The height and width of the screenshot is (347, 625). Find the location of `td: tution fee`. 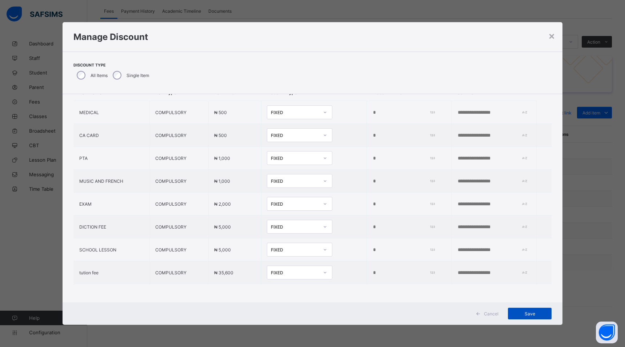

td: tution fee is located at coordinates (112, 273).